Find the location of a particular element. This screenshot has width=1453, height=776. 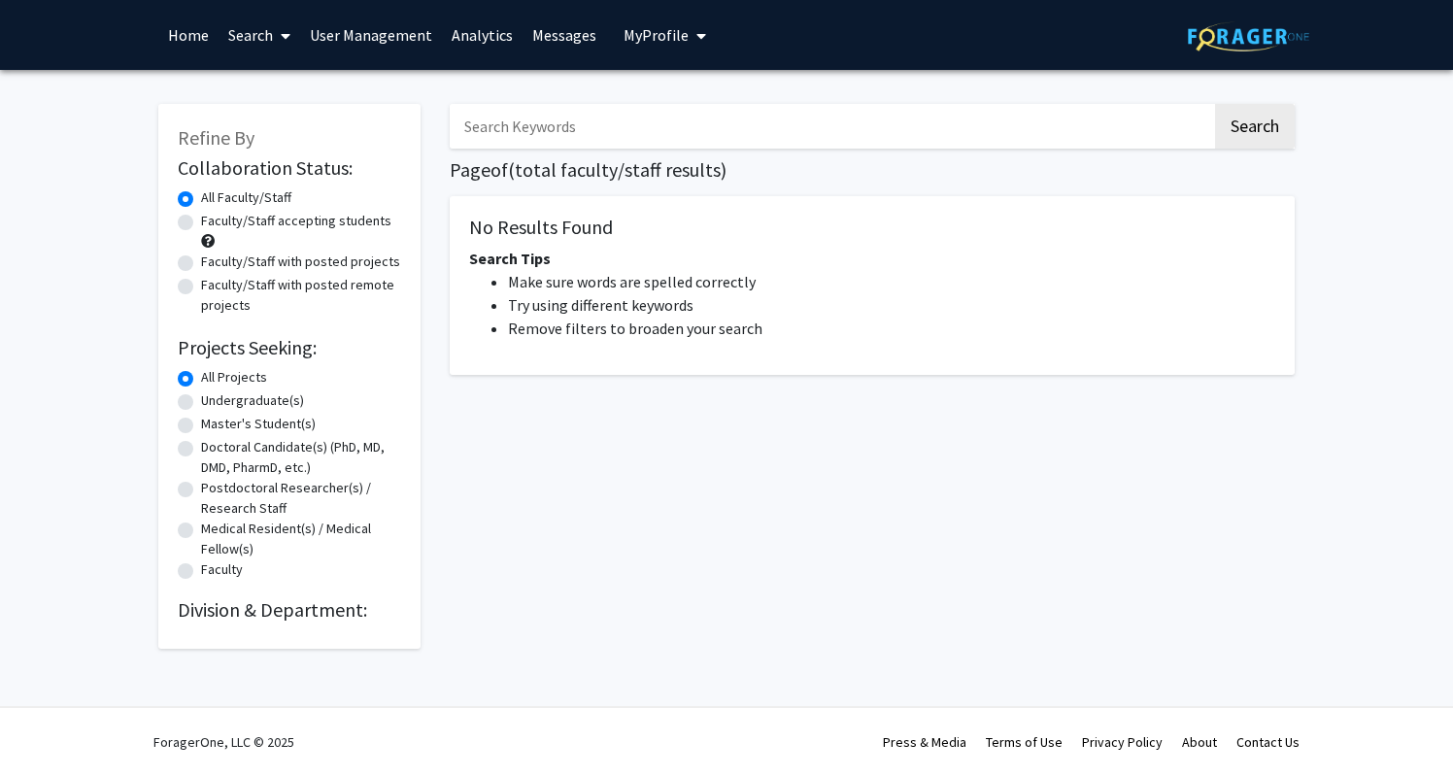

label: Doctoral Candidate(s) (PhD, MD, DMD, PharmD, etc.) is located at coordinates (301, 458).